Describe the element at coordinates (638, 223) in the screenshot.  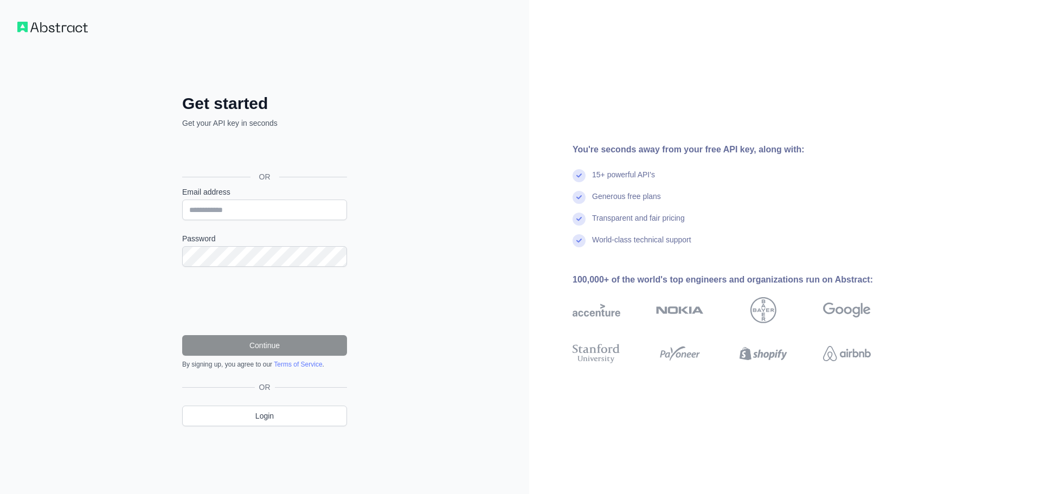
I see `div: Transparent and fair pricing` at that location.